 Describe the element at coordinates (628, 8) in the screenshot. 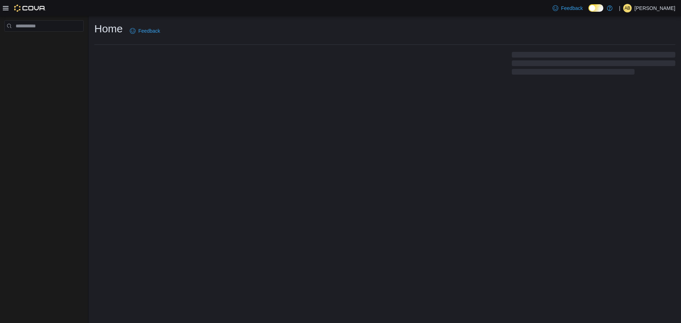

I see `span: AB` at that location.